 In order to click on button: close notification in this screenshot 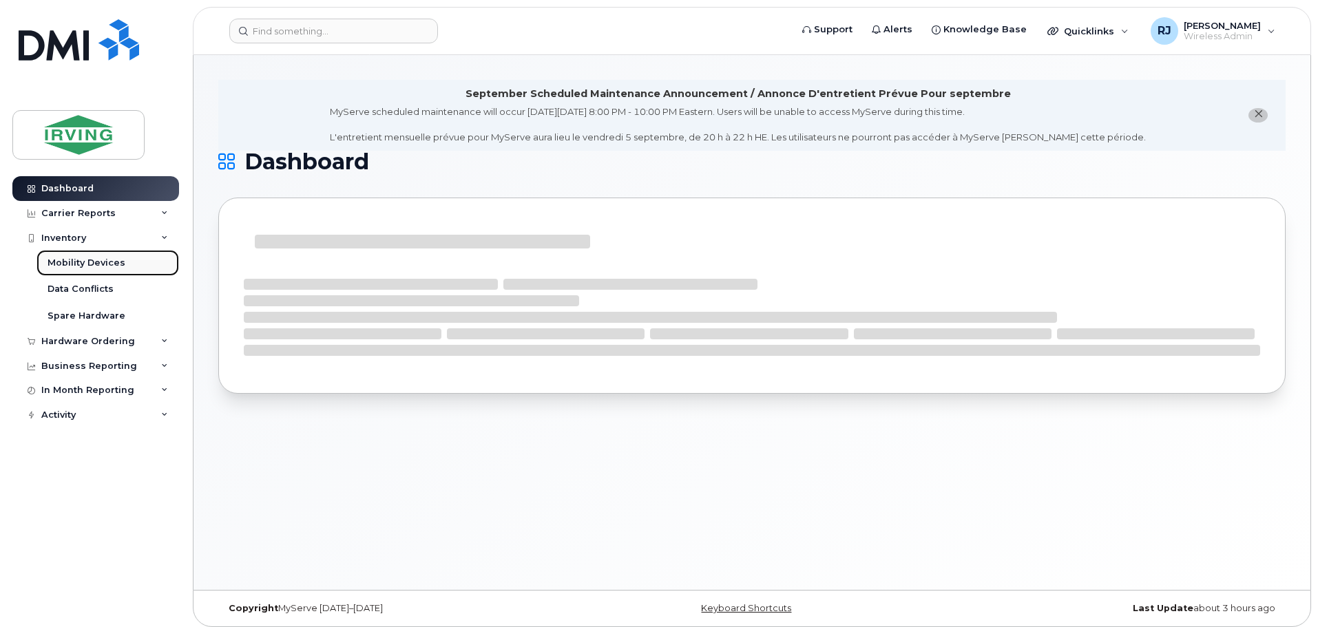, I will do `click(1258, 115)`.